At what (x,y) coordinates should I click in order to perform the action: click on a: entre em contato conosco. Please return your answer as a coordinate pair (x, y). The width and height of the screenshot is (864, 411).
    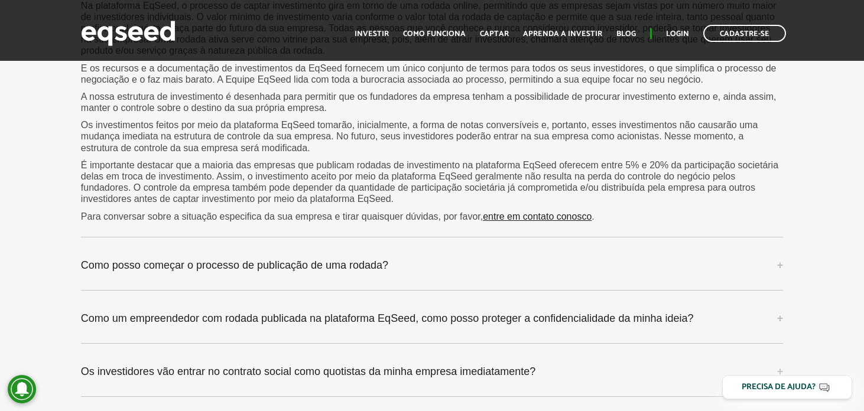
    Looking at the image, I should click on (537, 217).